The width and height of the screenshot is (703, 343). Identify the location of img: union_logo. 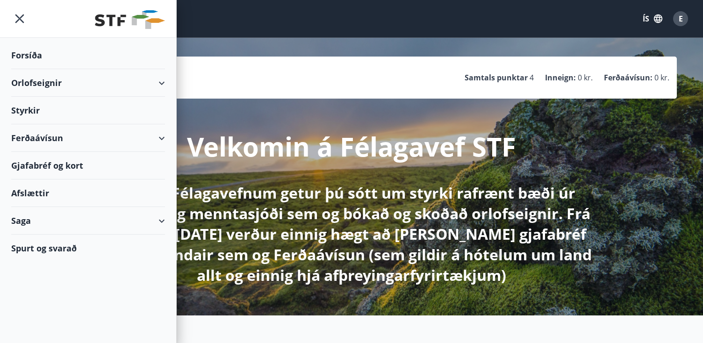
(130, 20).